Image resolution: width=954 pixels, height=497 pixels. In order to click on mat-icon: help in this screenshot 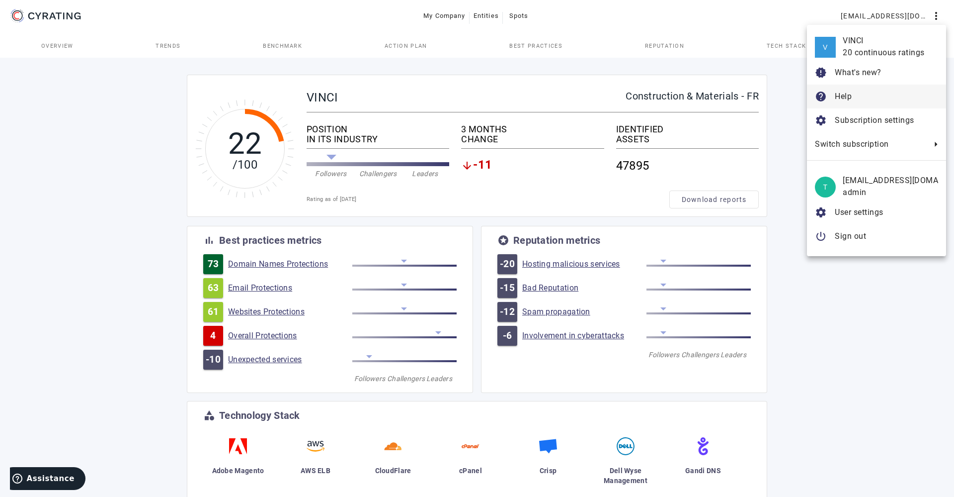, I will do `click(821, 96)`.